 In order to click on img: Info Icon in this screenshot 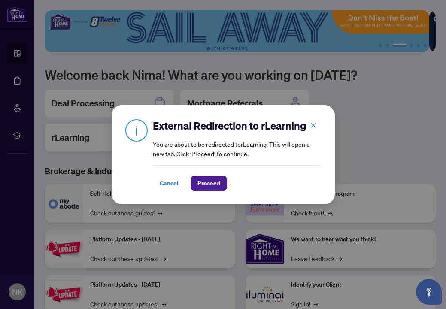, I will do `click(137, 130)`.